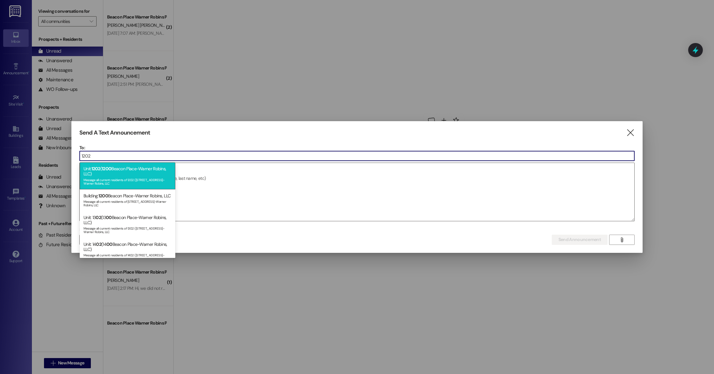 This screenshot has height=374, width=714. Describe the element at coordinates (117, 229) in the screenshot. I see `label: Select announcement type (optional)` at that location.